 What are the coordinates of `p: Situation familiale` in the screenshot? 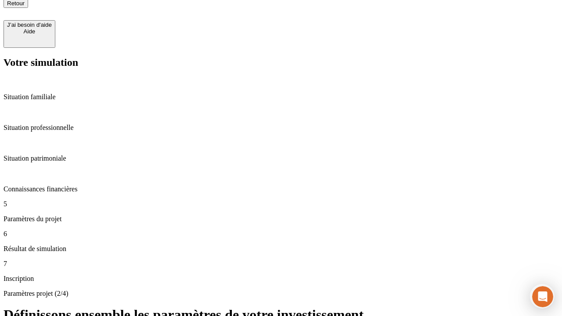 It's located at (281, 97).